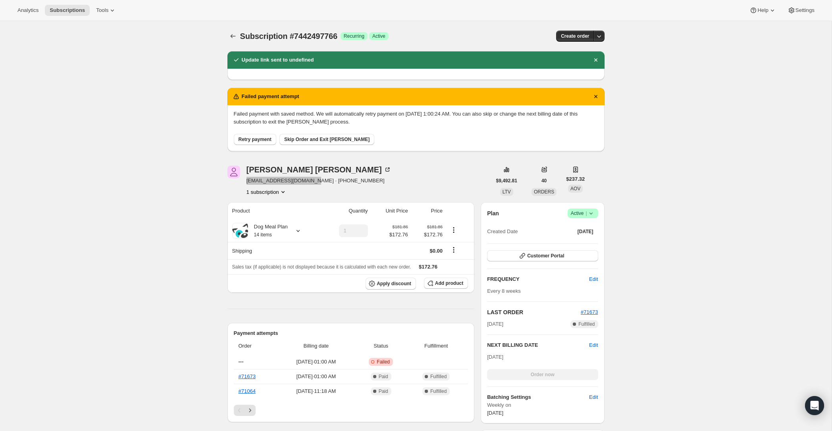  What do you see at coordinates (589, 312) in the screenshot?
I see `span: #71673` at bounding box center [589, 312].